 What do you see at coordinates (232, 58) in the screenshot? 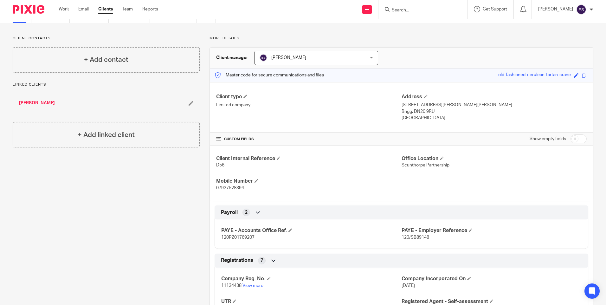
I see `h3: Client manager` at bounding box center [232, 58].